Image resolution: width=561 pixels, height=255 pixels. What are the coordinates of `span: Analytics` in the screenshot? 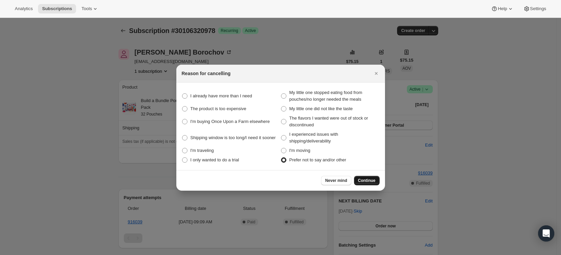 It's located at (24, 9).